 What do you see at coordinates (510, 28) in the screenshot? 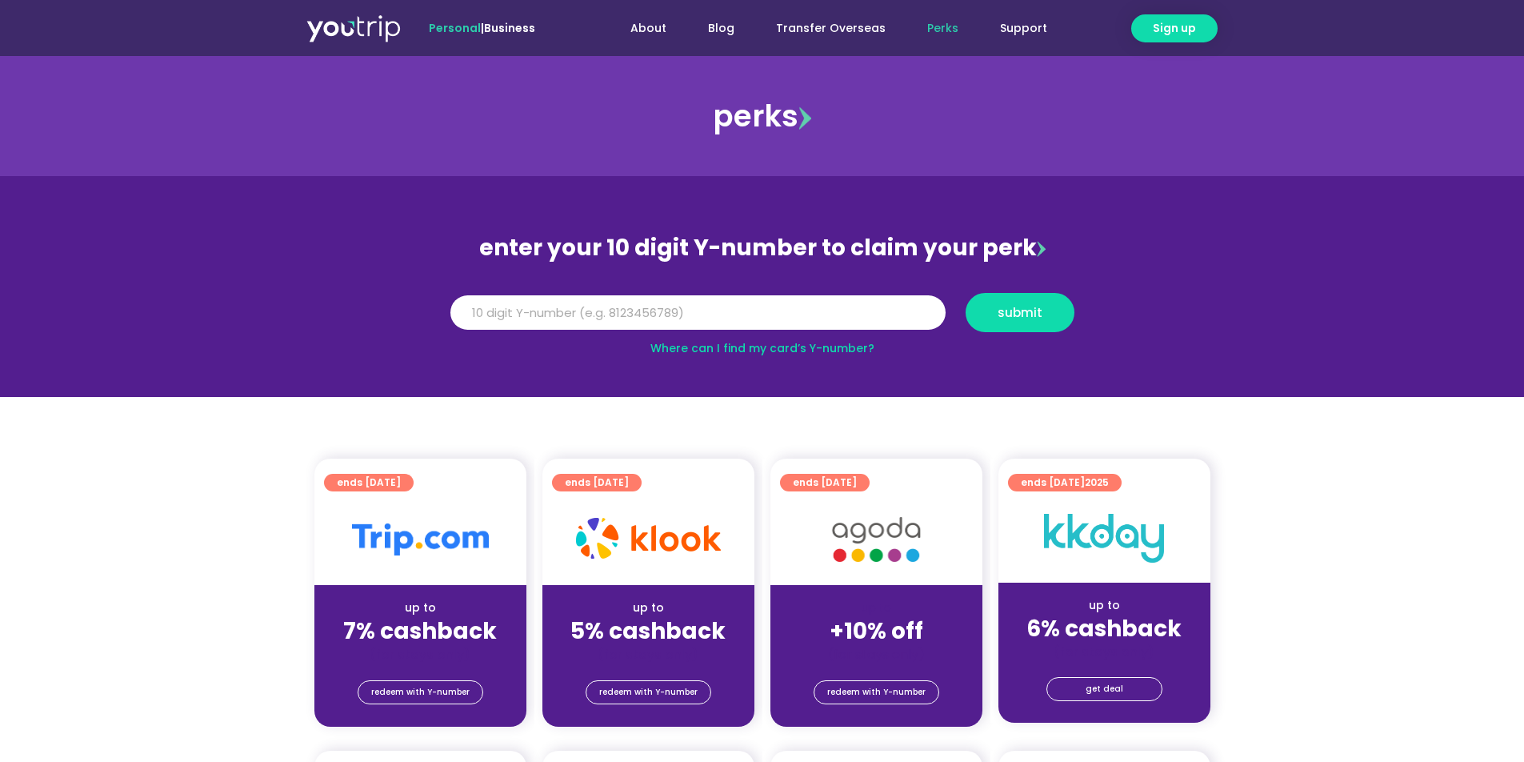
I see `a: Business` at bounding box center [510, 28].